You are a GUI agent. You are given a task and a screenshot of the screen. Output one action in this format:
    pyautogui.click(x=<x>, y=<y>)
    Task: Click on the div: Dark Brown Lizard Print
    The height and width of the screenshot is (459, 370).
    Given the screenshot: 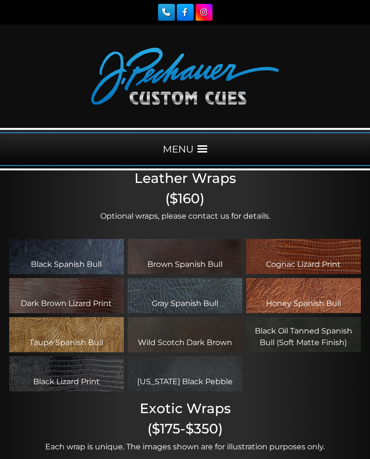 What is the action you would take?
    pyautogui.click(x=67, y=295)
    